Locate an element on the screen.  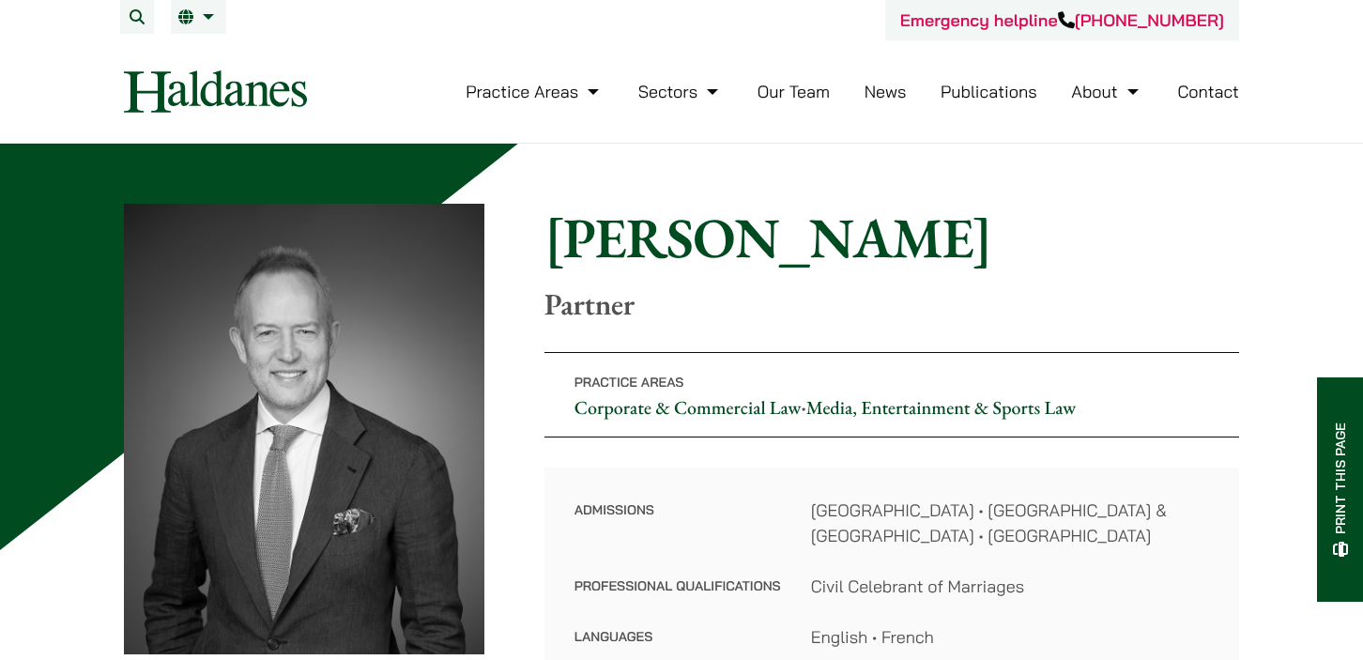
a: Publications is located at coordinates (989, 91).